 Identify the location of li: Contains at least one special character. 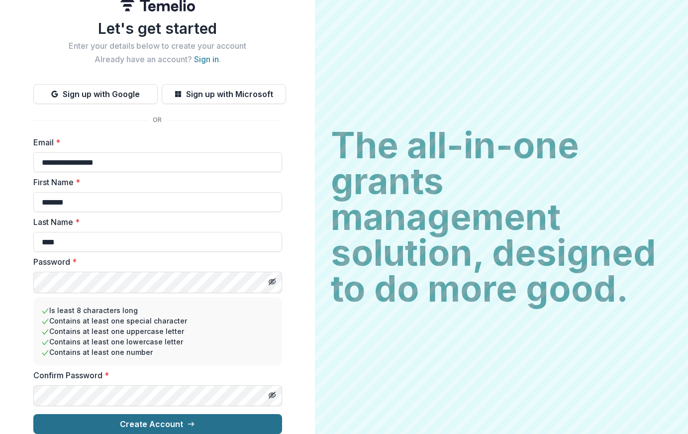
(158, 320).